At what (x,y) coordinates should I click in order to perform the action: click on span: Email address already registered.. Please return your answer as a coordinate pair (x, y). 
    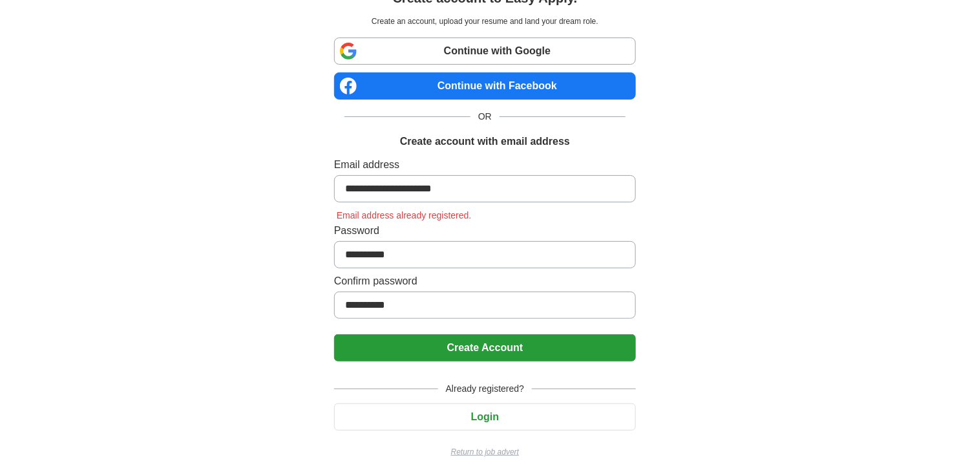
    Looking at the image, I should click on (404, 215).